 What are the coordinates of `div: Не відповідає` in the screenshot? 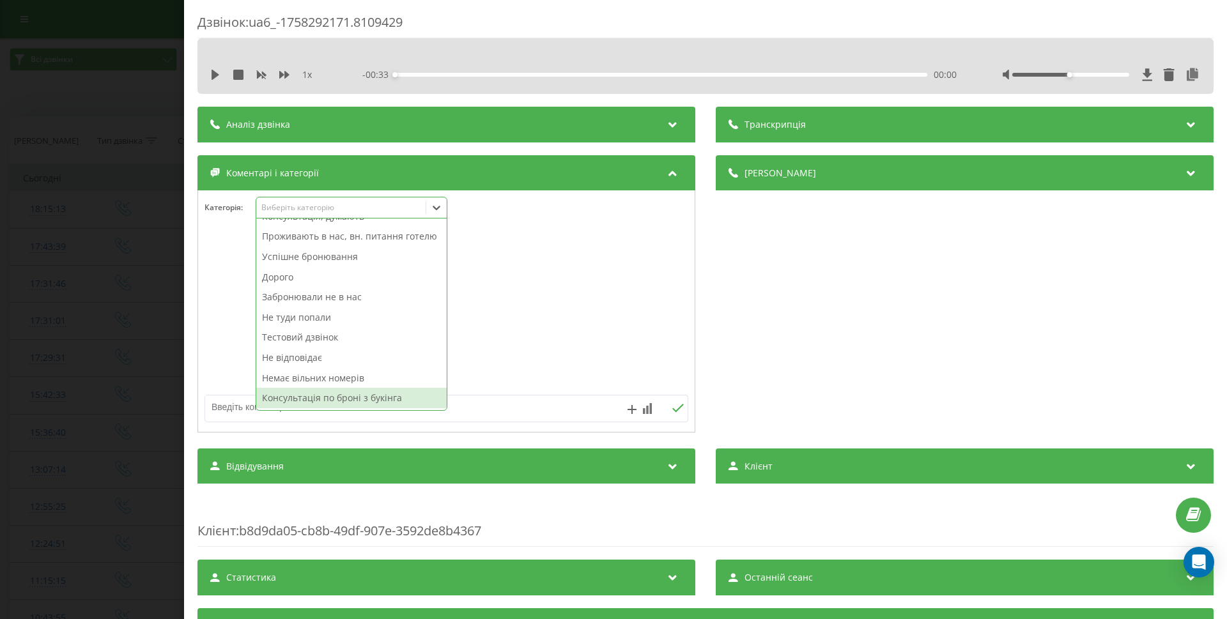 It's located at (351, 358).